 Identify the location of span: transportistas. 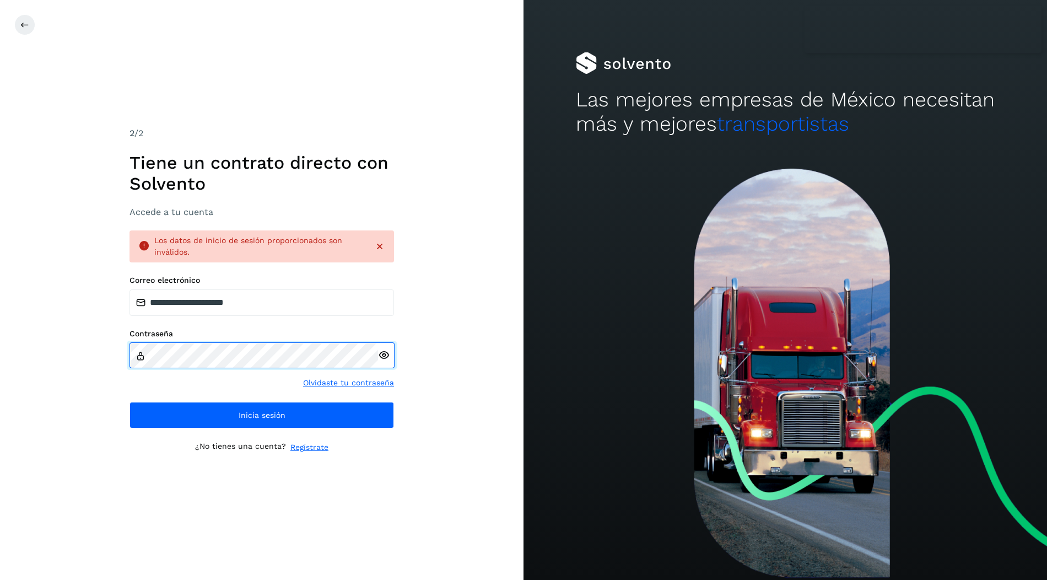
(783, 123).